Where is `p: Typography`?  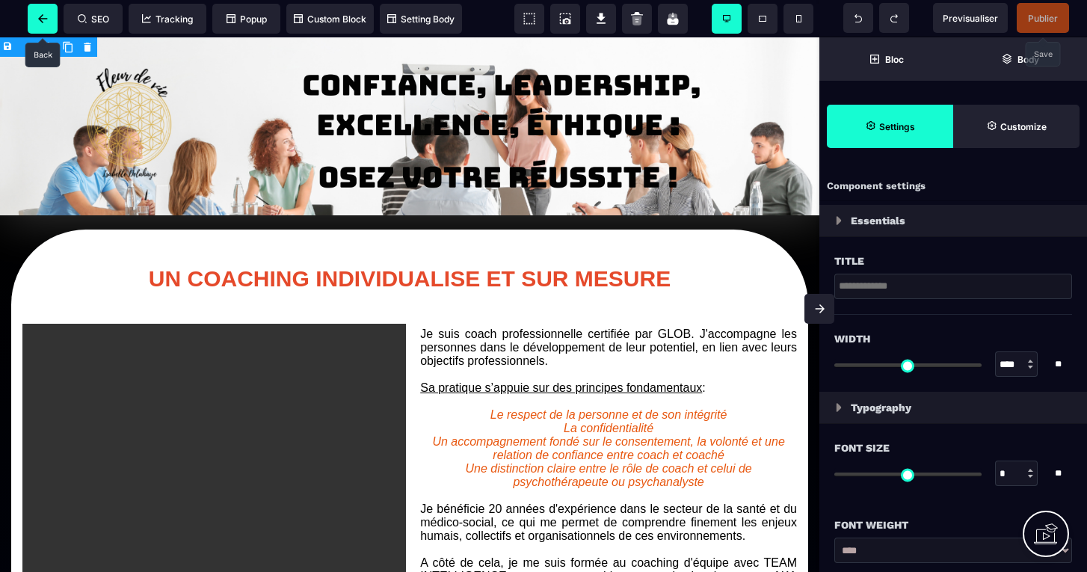
p: Typography is located at coordinates (881, 407).